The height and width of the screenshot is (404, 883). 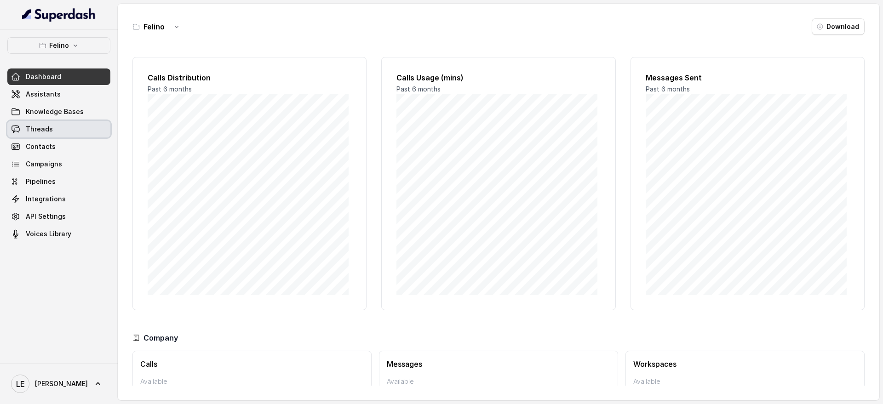 What do you see at coordinates (59, 217) in the screenshot?
I see `a: API Settings` at bounding box center [59, 217].